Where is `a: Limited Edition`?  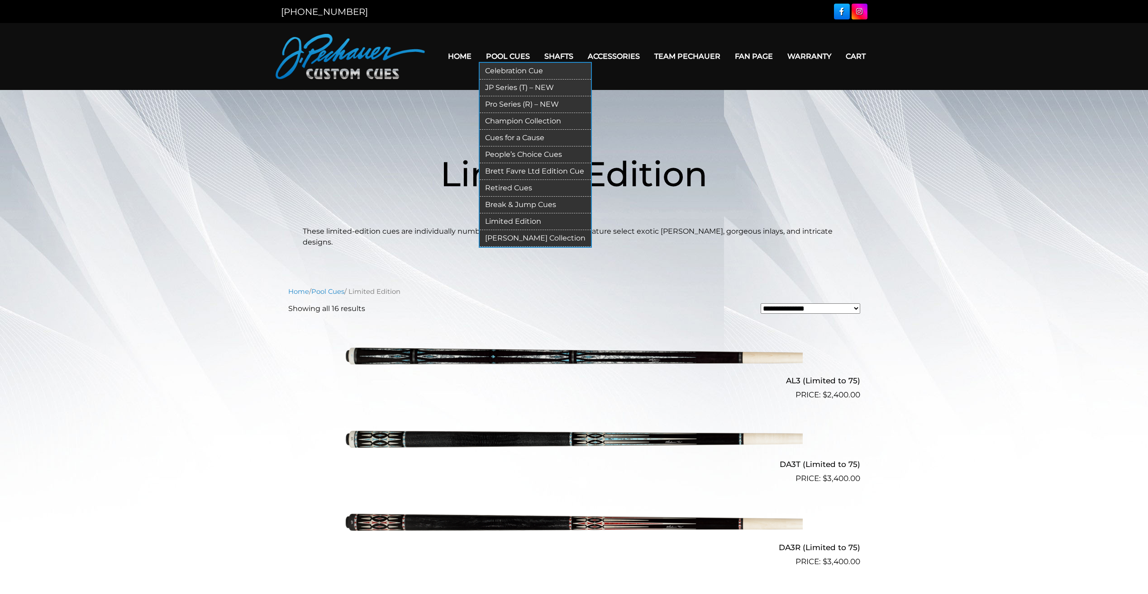
a: Limited Edition is located at coordinates (535, 222).